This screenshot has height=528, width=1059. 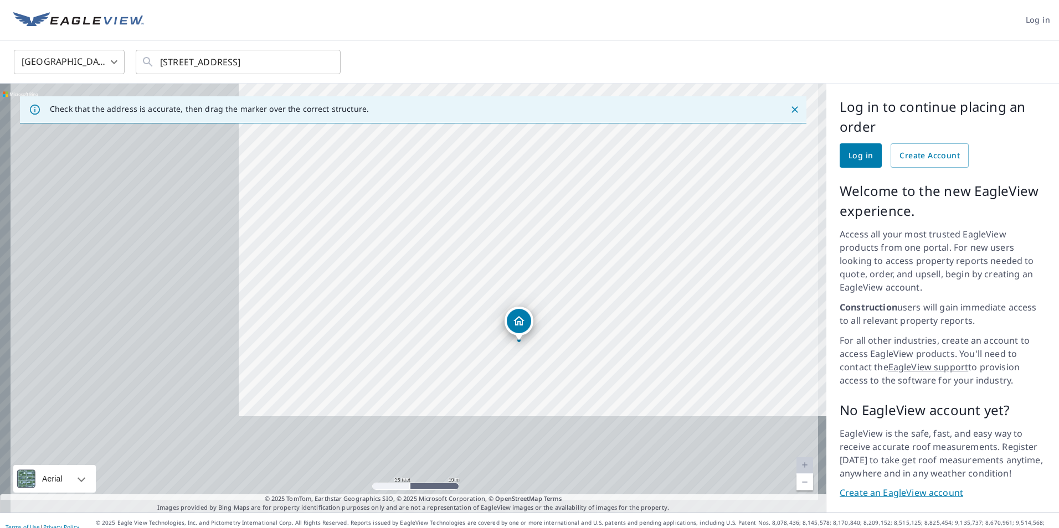 I want to click on input: Search by address or latitude-longitude, so click(x=239, y=62).